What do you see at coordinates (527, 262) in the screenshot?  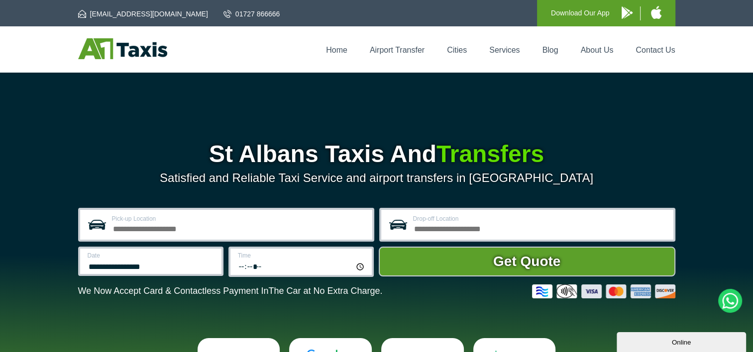 I see `button: Get Quote` at bounding box center [527, 262].